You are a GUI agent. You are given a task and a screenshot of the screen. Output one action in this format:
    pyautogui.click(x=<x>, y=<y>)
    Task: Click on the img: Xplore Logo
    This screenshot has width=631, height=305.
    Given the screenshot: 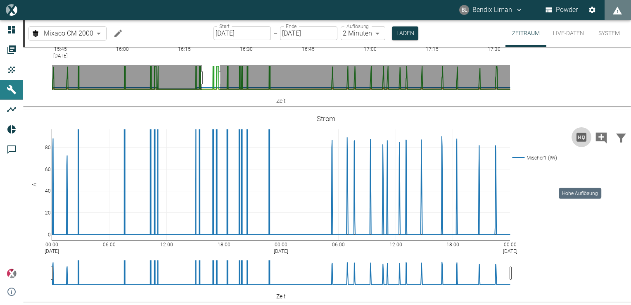 What is the action you would take?
    pyautogui.click(x=12, y=274)
    